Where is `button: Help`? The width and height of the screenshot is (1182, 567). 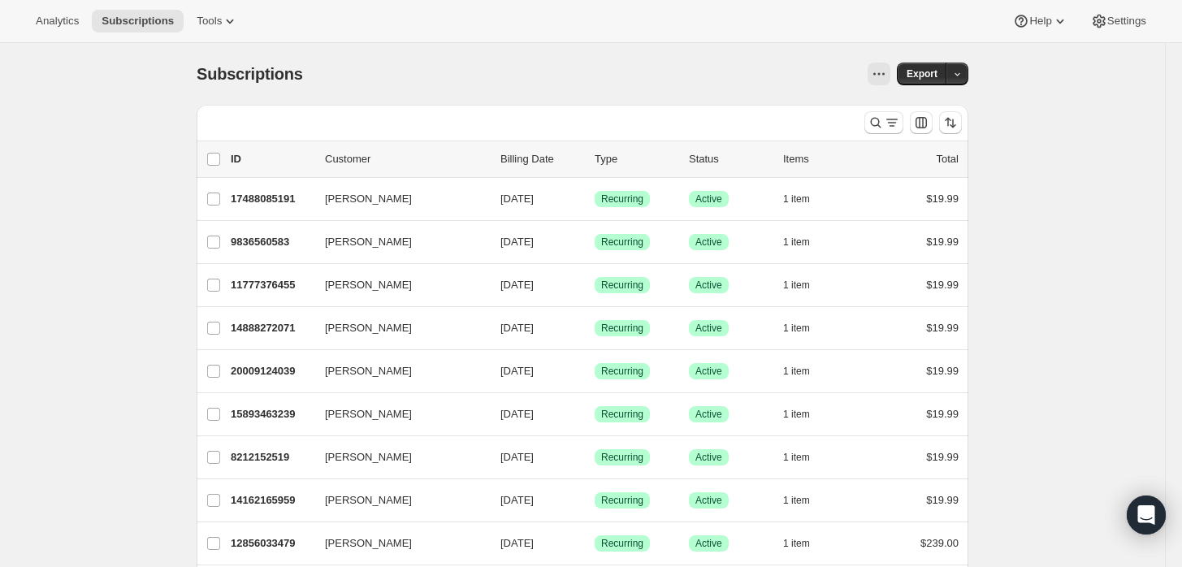 button: Help is located at coordinates (1040, 21).